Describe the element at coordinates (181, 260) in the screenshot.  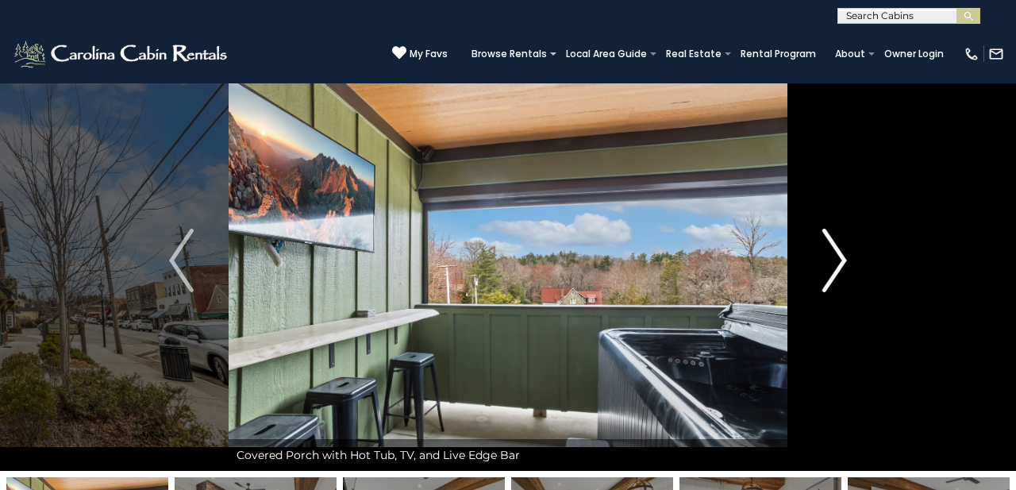
I see `button: Previous` at that location.